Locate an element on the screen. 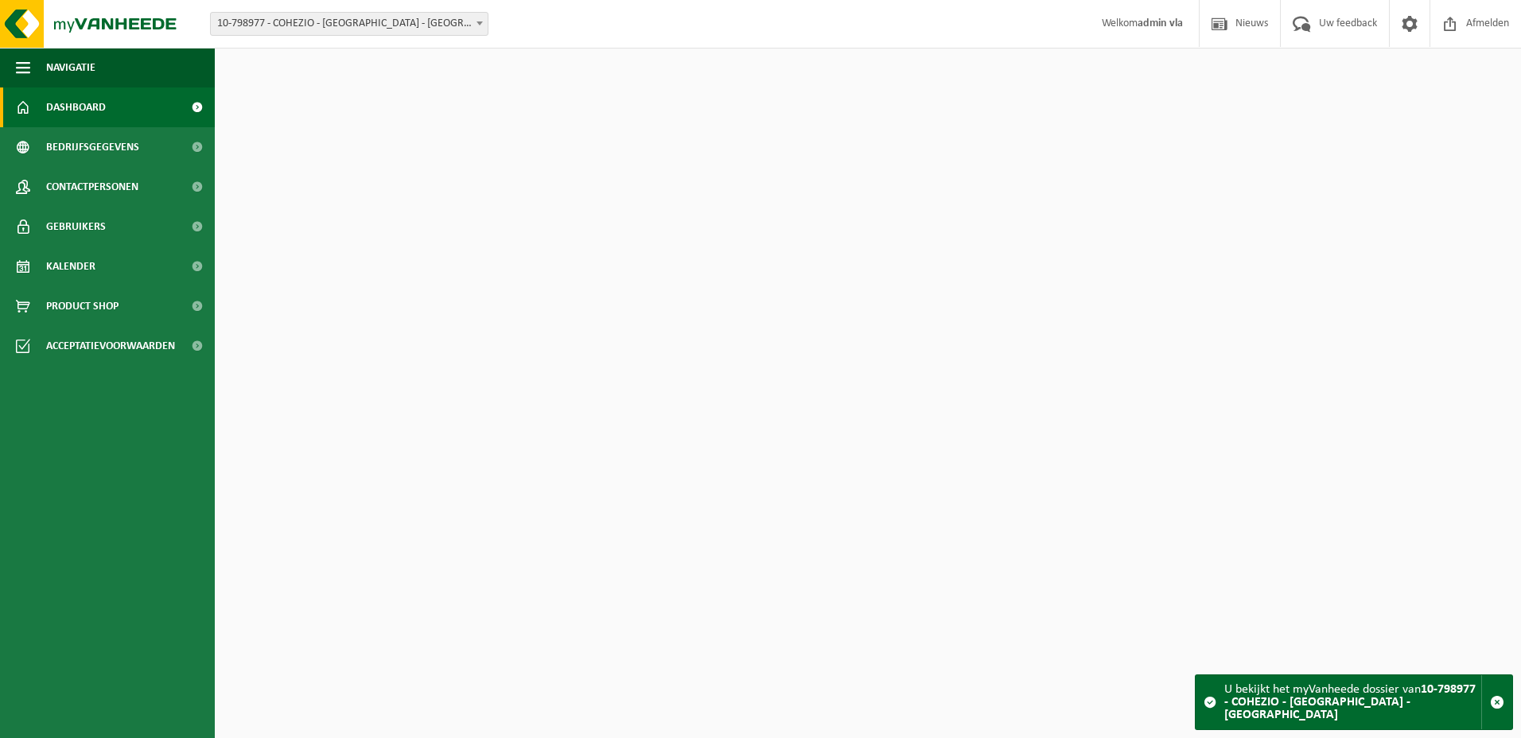 This screenshot has width=1521, height=738. span: Kalender is located at coordinates (71, 266).